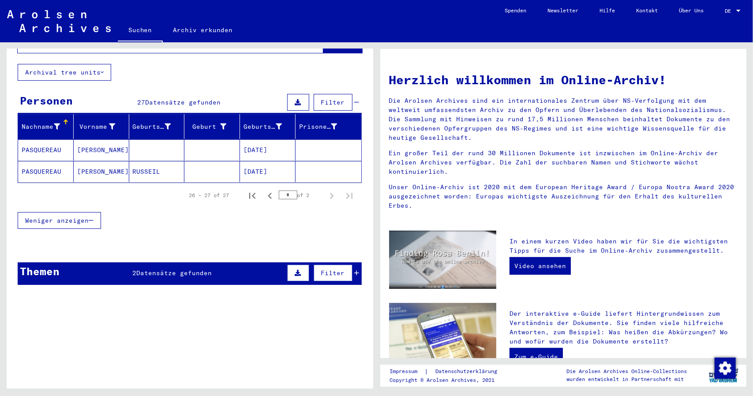 The height and width of the screenshot is (396, 753). Describe the element at coordinates (726, 368) in the screenshot. I see `img: Zustimmung ändern` at that location.